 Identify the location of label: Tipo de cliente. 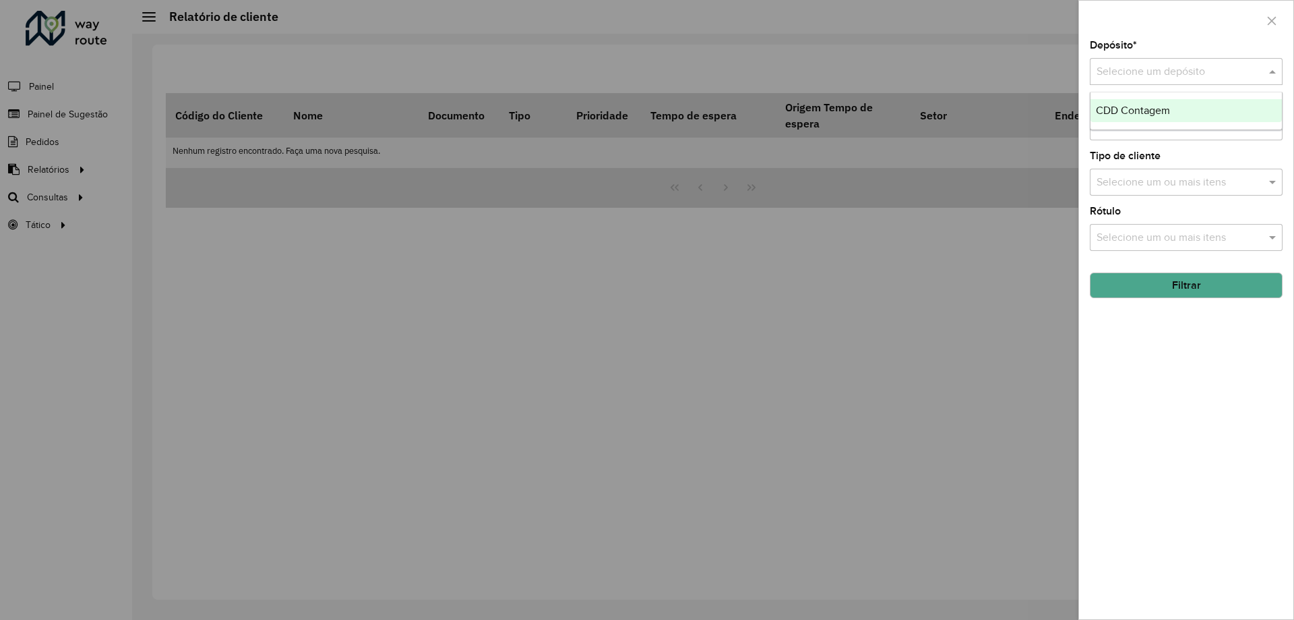
(1125, 156).